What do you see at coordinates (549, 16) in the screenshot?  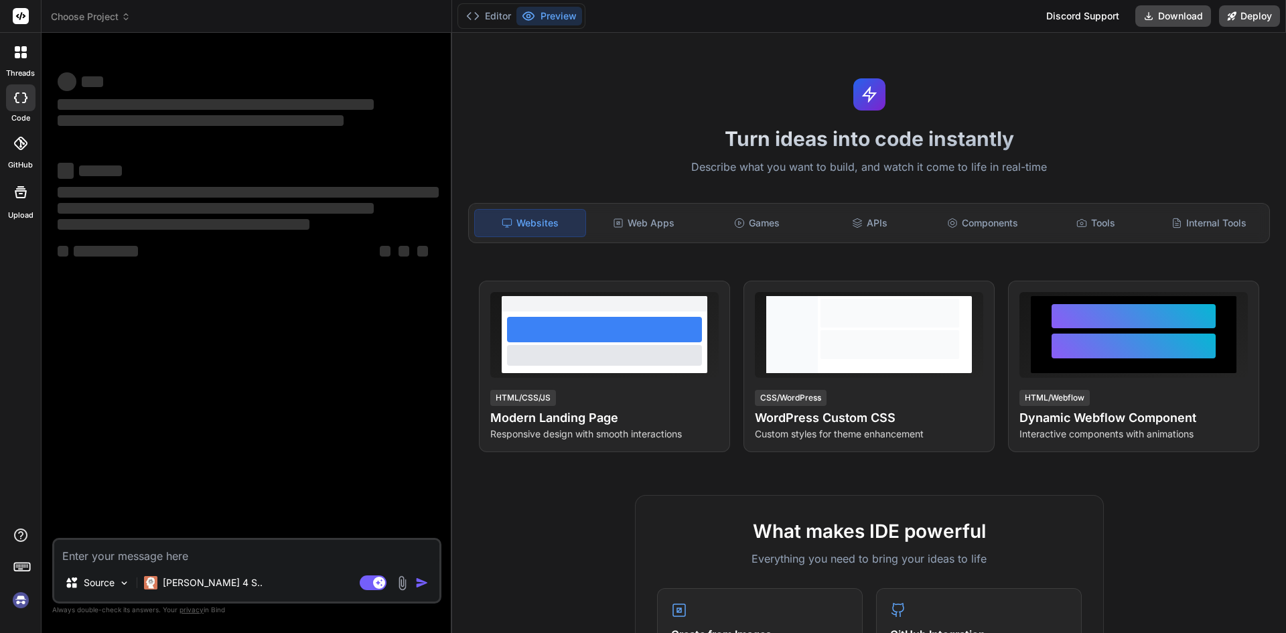 I see `button: Preview` at bounding box center [549, 16].